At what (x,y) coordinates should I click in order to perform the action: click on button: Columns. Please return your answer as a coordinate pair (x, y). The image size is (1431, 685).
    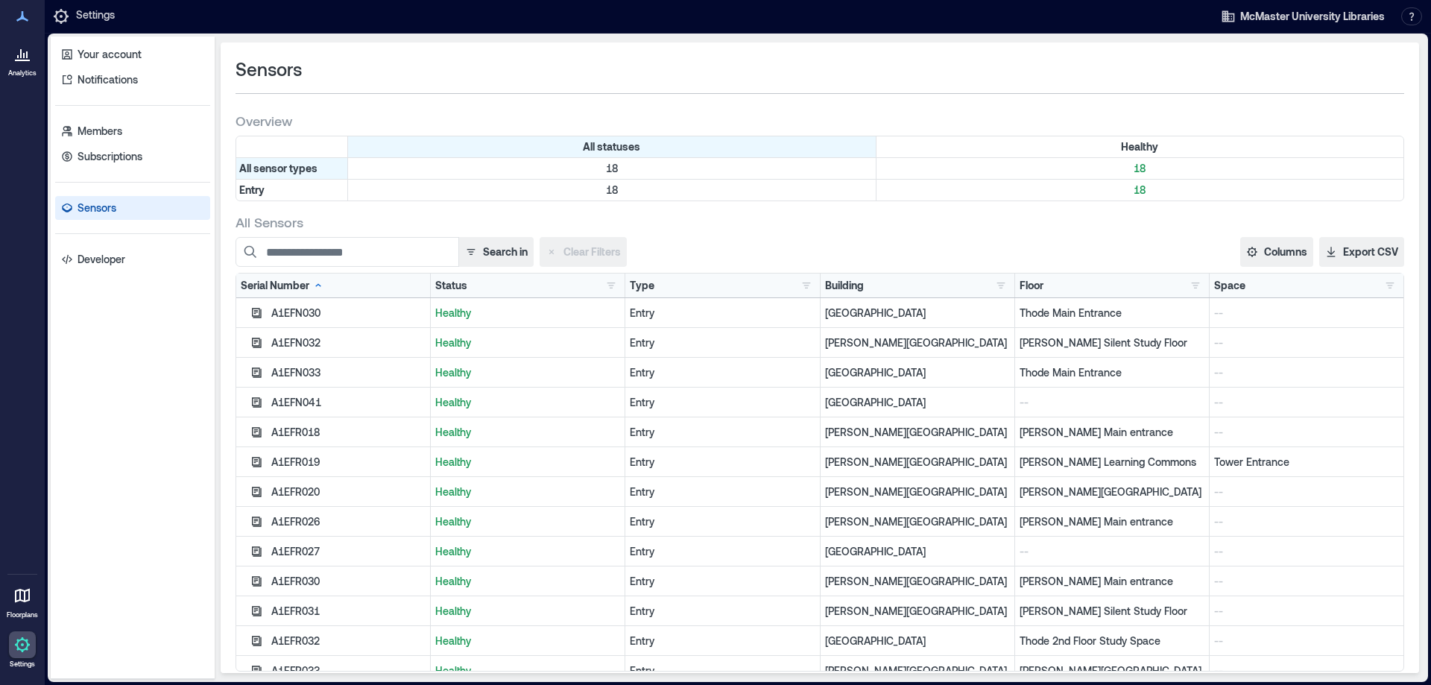
    Looking at the image, I should click on (1277, 252).